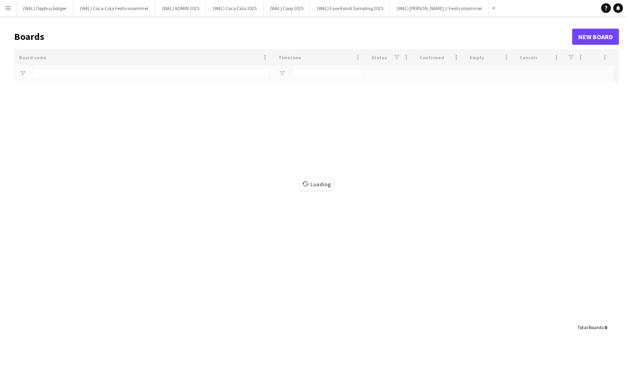 This screenshot has width=627, height=392. What do you see at coordinates (235, 8) in the screenshot?
I see `button: (WAL) Coca Cola 2025` at bounding box center [235, 8].